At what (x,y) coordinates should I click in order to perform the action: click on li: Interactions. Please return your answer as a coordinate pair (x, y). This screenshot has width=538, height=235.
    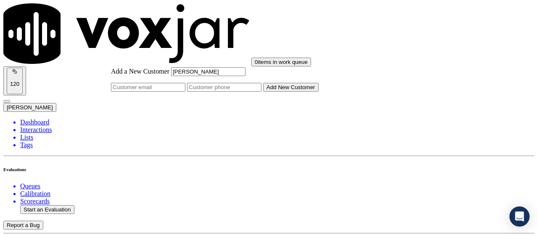
    Looking at the image, I should click on (277, 130).